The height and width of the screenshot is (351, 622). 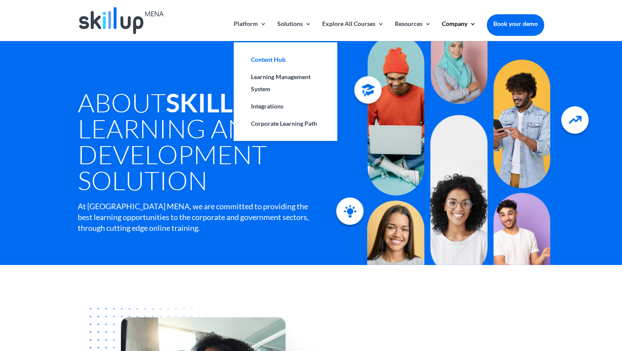 What do you see at coordinates (459, 31) in the screenshot?
I see `a: Company` at bounding box center [459, 31].